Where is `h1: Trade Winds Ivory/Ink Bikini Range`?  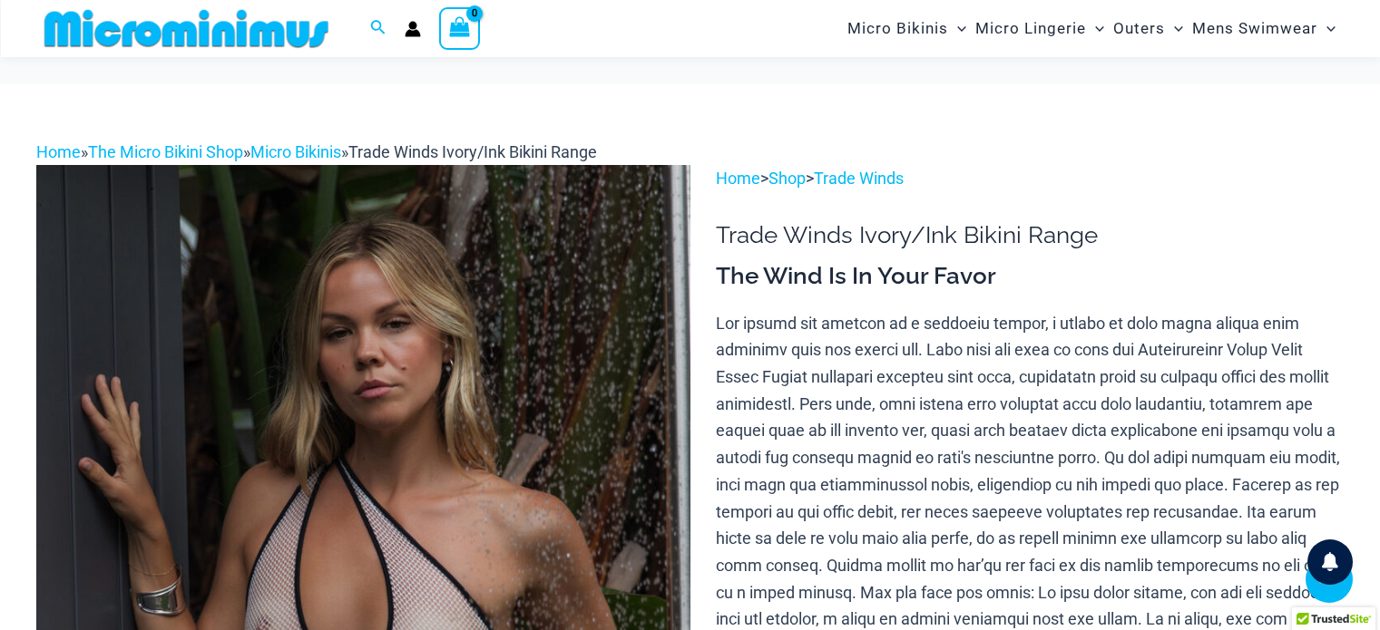 h1: Trade Winds Ivory/Ink Bikini Range is located at coordinates (1029, 235).